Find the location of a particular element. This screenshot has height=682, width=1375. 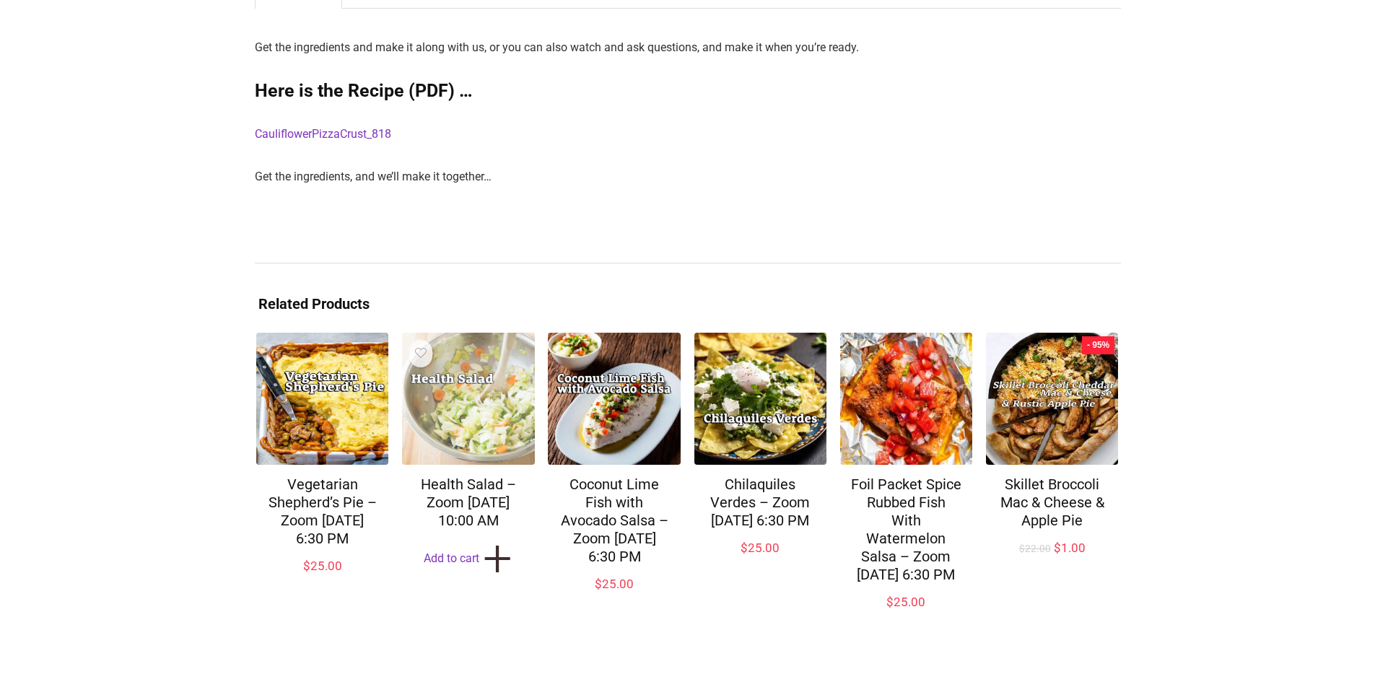

p: Get the ingredients and make it along with us, or you can also watch and ask questions, and make ... is located at coordinates (688, 48).